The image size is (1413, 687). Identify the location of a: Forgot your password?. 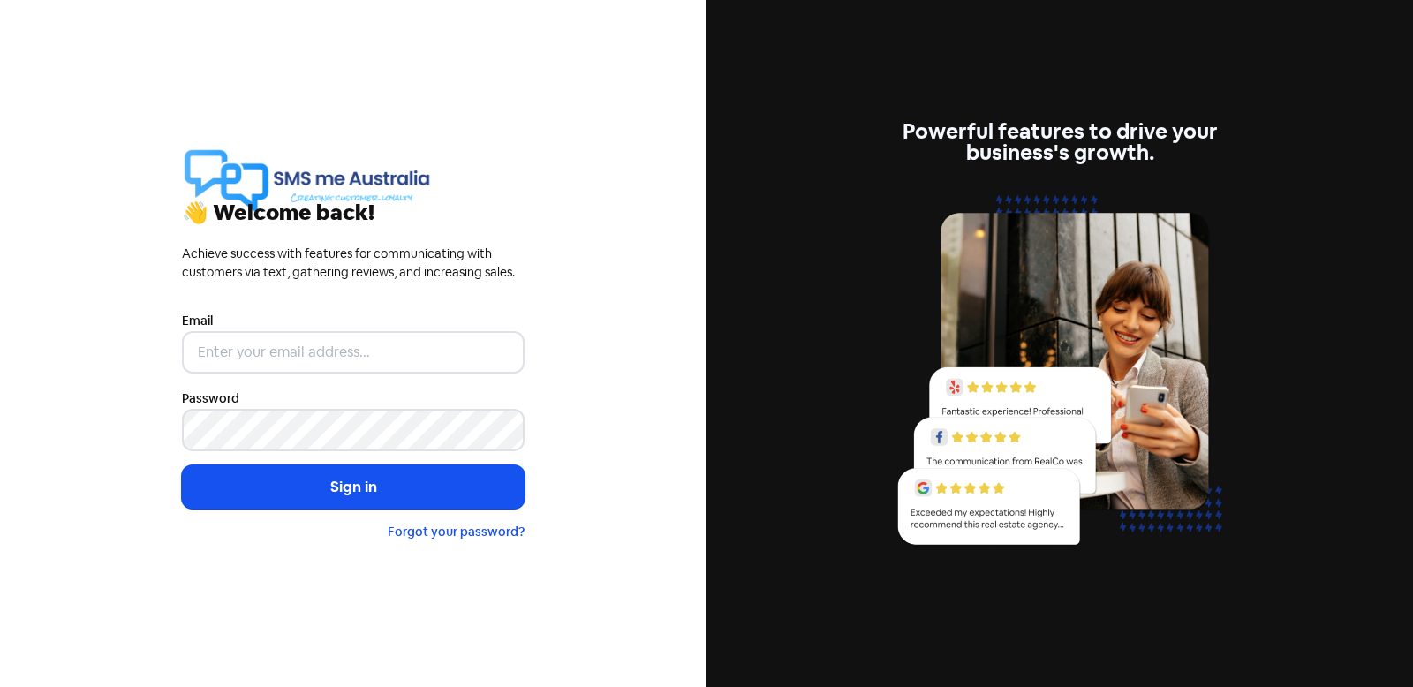
(456, 532).